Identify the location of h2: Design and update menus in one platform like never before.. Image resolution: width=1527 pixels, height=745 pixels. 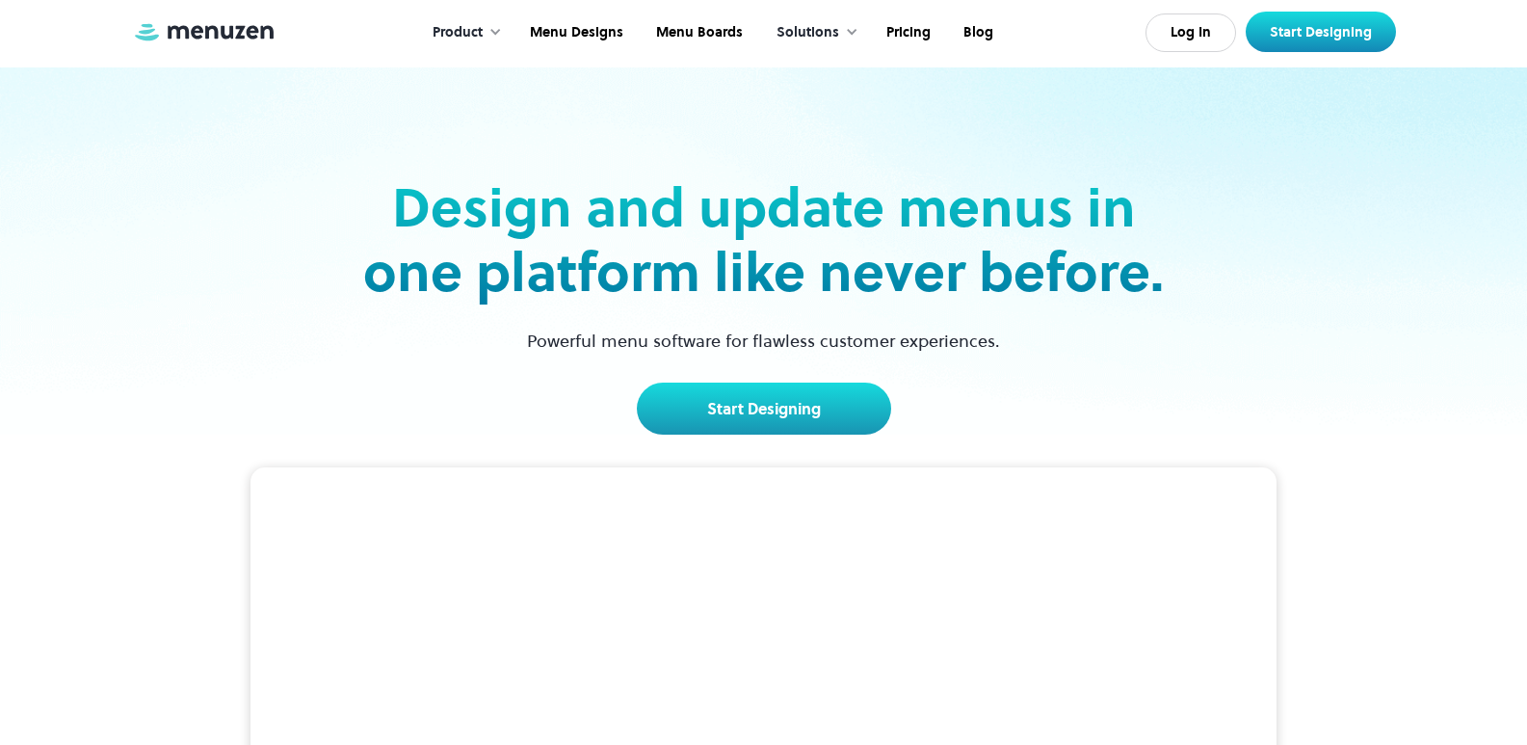
(764, 240).